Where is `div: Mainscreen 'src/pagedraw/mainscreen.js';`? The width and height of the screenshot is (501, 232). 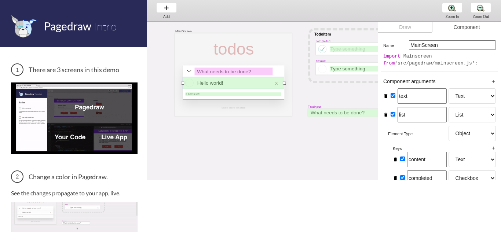
div: Mainscreen 'src/pagedraw/mainscreen.js'; is located at coordinates (439, 60).